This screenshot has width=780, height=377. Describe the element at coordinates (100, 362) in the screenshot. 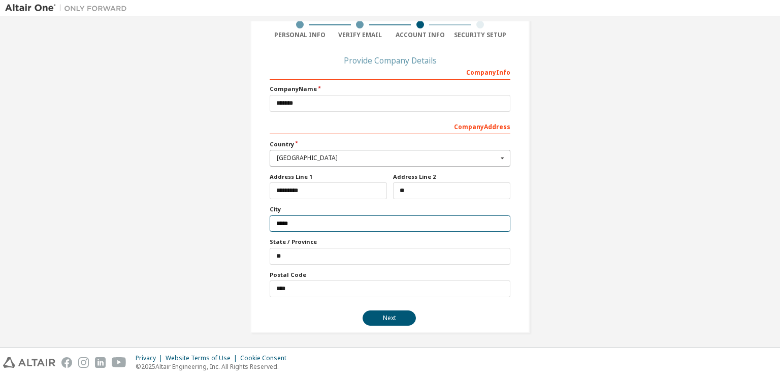

I see `img: linkedin.svg` at that location.